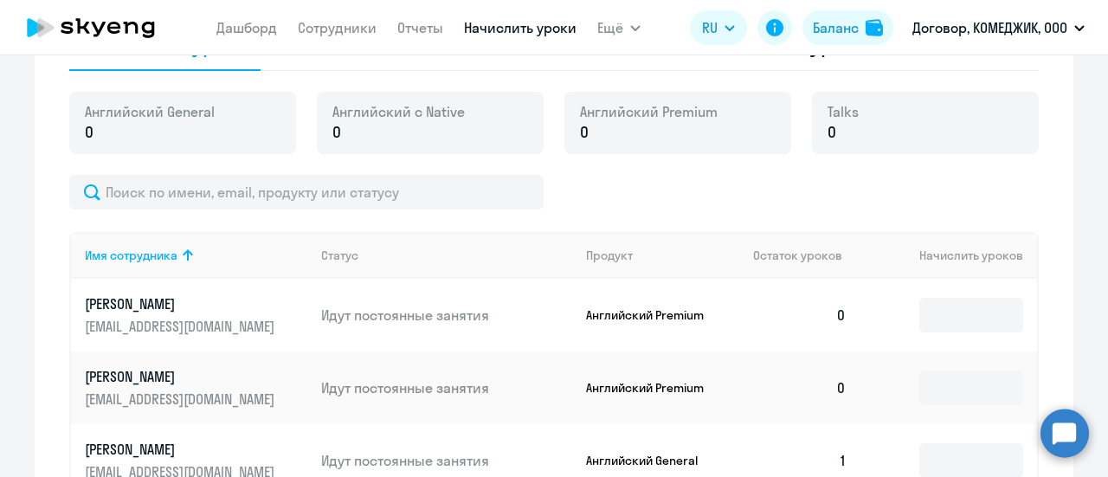 The width and height of the screenshot is (1108, 477). Describe the element at coordinates (874, 28) in the screenshot. I see `img: balance` at that location.